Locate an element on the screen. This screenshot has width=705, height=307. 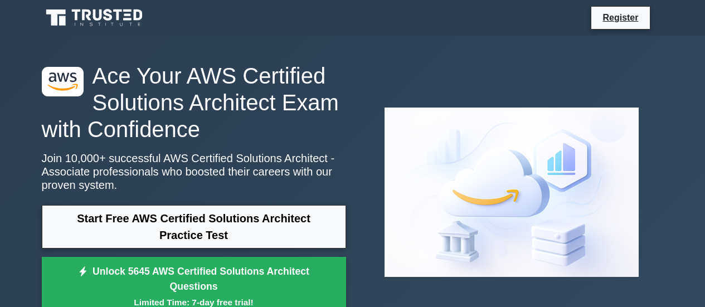
a: Register is located at coordinates (620, 17).